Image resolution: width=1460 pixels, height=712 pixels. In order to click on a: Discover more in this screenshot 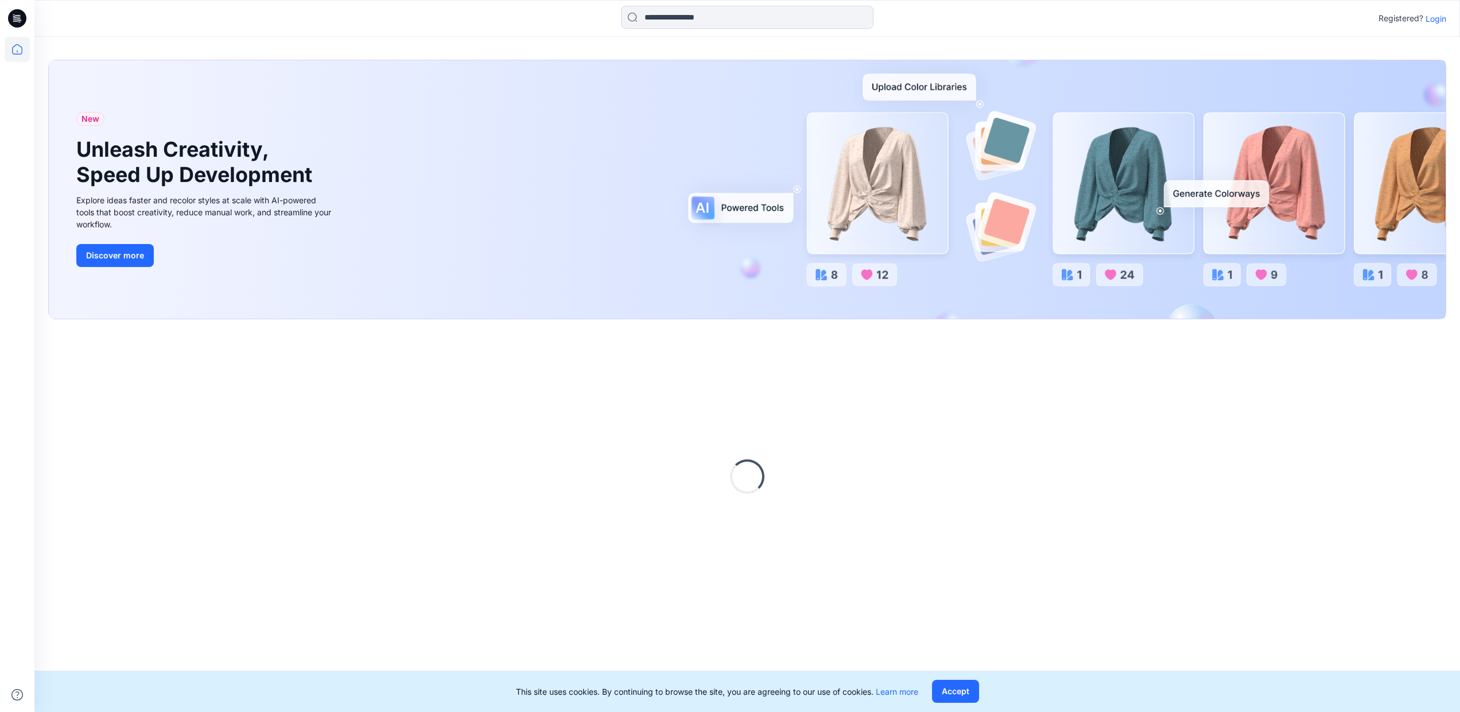, I will do `click(205, 255)`.